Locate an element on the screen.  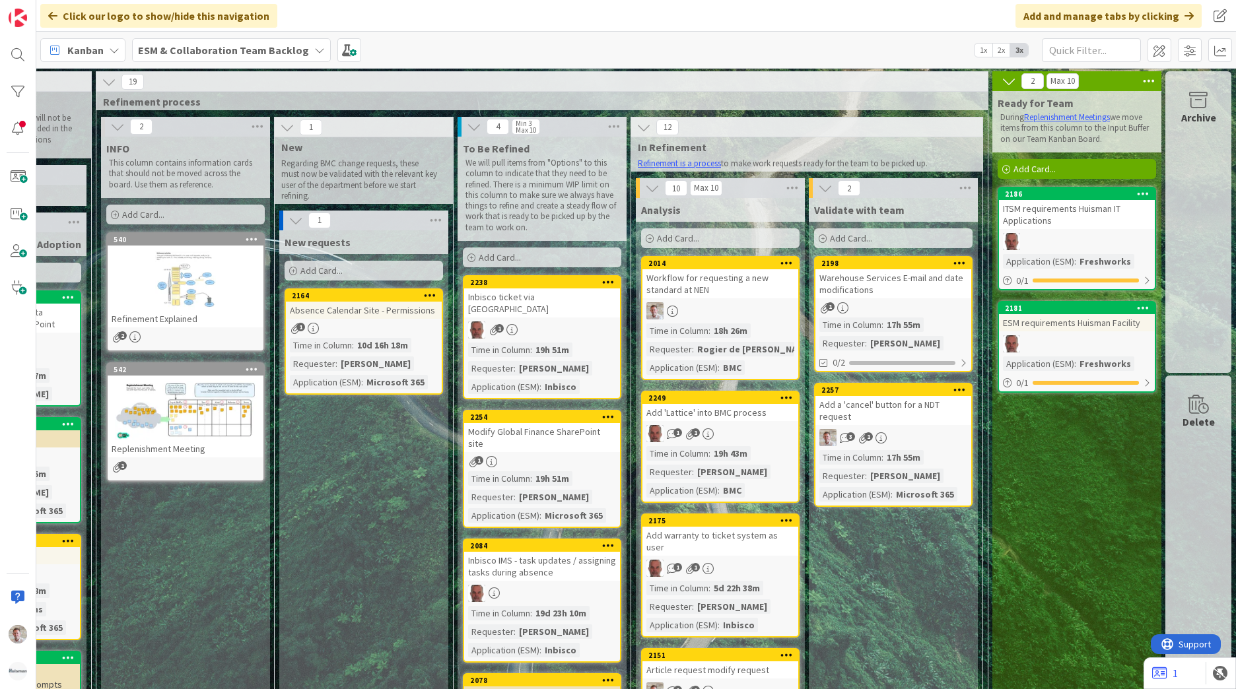
div: 10d 16h 18m is located at coordinates (382, 345).